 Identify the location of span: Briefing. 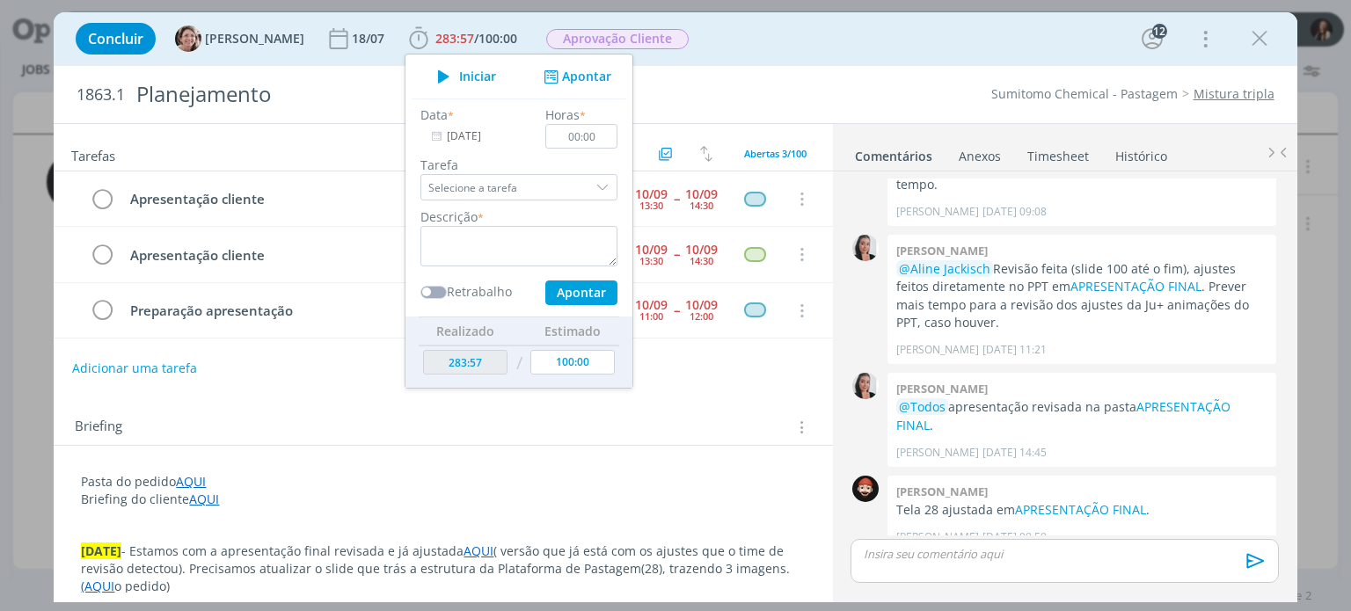
(99, 428).